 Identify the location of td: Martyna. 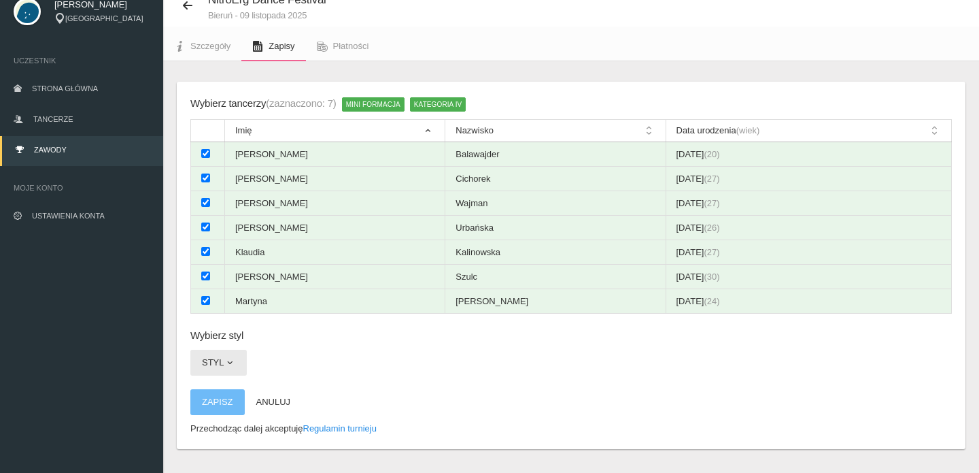
(335, 301).